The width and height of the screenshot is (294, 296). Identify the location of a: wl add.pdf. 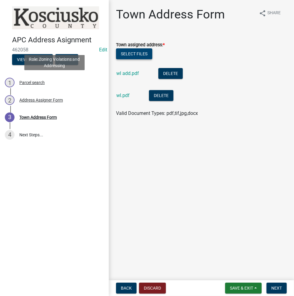
(127, 73).